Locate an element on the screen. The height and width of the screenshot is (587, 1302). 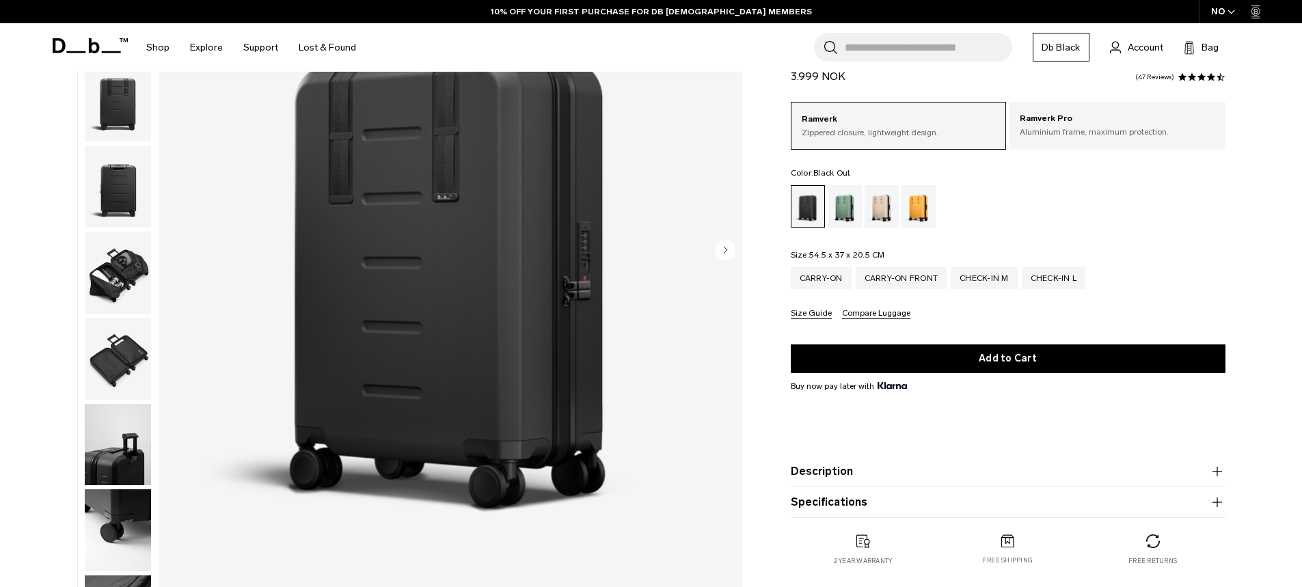
span: 54.5 x 37 x 20.5 CM is located at coordinates (847, 255).